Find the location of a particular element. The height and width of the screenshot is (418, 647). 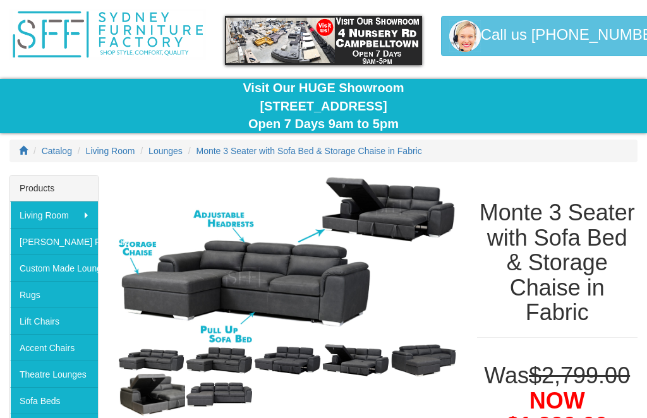

span: Catalog is located at coordinates (57, 151).